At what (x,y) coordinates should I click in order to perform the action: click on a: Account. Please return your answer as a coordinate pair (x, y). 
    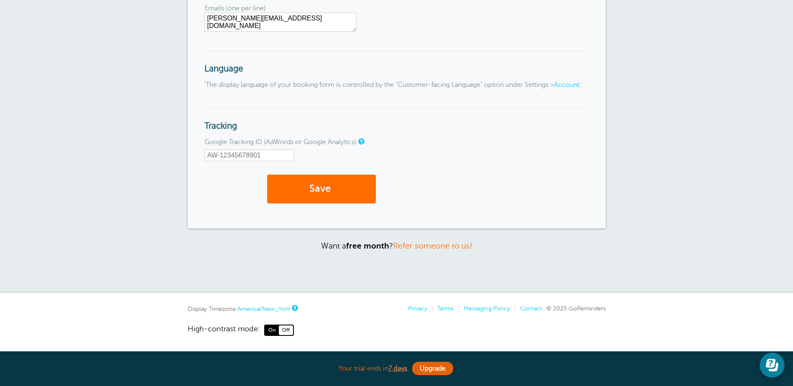
    Looking at the image, I should click on (567, 85).